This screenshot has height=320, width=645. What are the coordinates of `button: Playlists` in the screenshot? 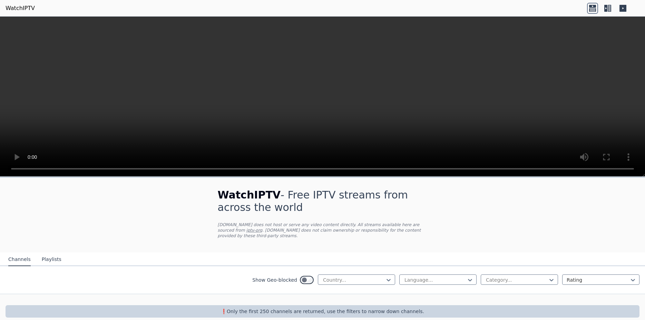 It's located at (51, 260).